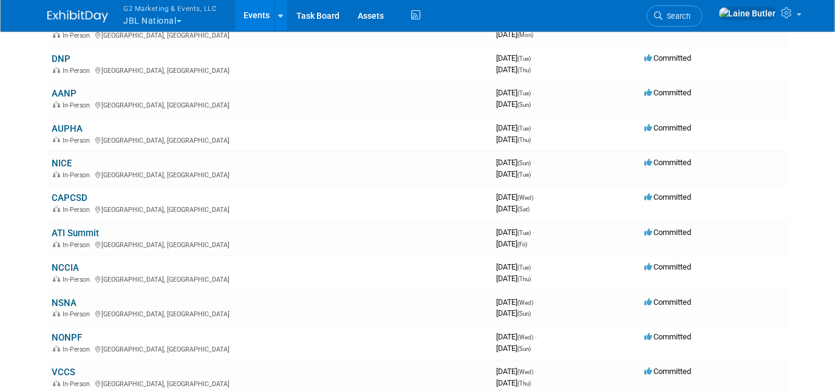 Image resolution: width=835 pixels, height=391 pixels. I want to click on a: CAPCSD, so click(70, 198).